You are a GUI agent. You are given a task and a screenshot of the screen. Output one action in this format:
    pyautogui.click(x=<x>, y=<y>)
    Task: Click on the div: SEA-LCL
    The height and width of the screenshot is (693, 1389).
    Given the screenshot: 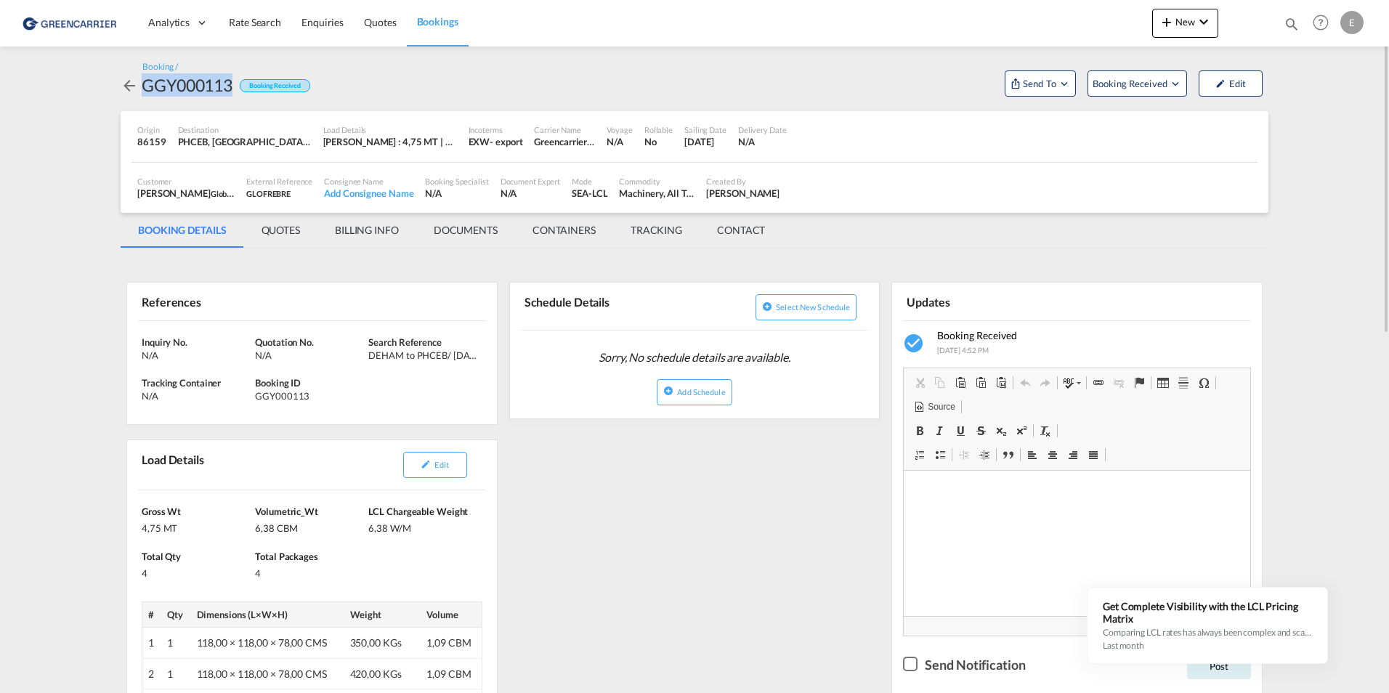 What is the action you would take?
    pyautogui.click(x=589, y=193)
    